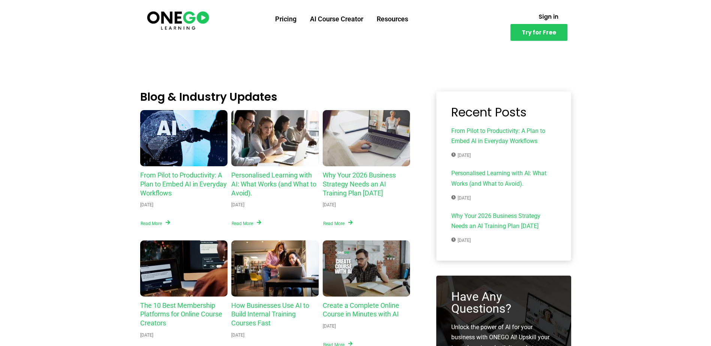 This screenshot has width=711, height=346. I want to click on a: Try for Free, so click(539, 32).